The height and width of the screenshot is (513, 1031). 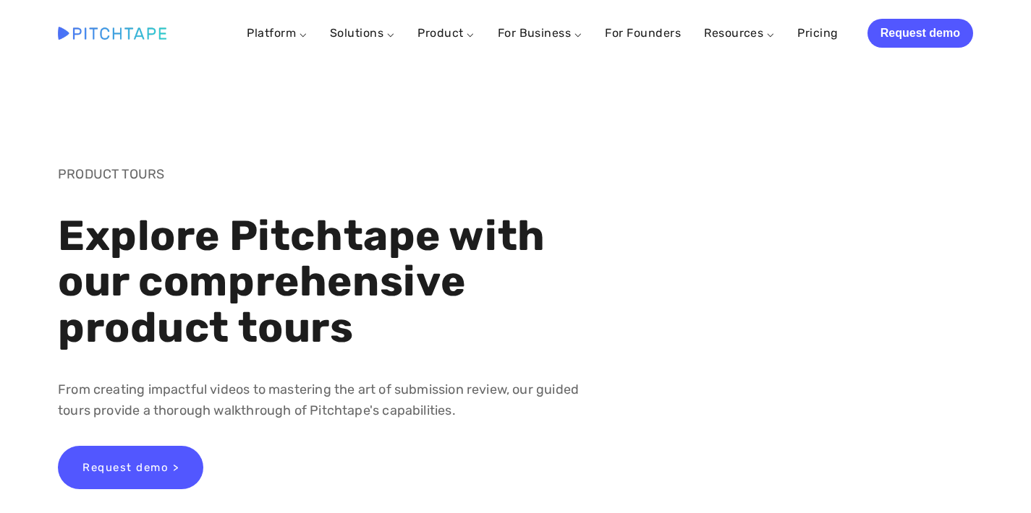 I want to click on h1: Explore Pitchtape with our comprehensive product tours, so click(x=320, y=282).